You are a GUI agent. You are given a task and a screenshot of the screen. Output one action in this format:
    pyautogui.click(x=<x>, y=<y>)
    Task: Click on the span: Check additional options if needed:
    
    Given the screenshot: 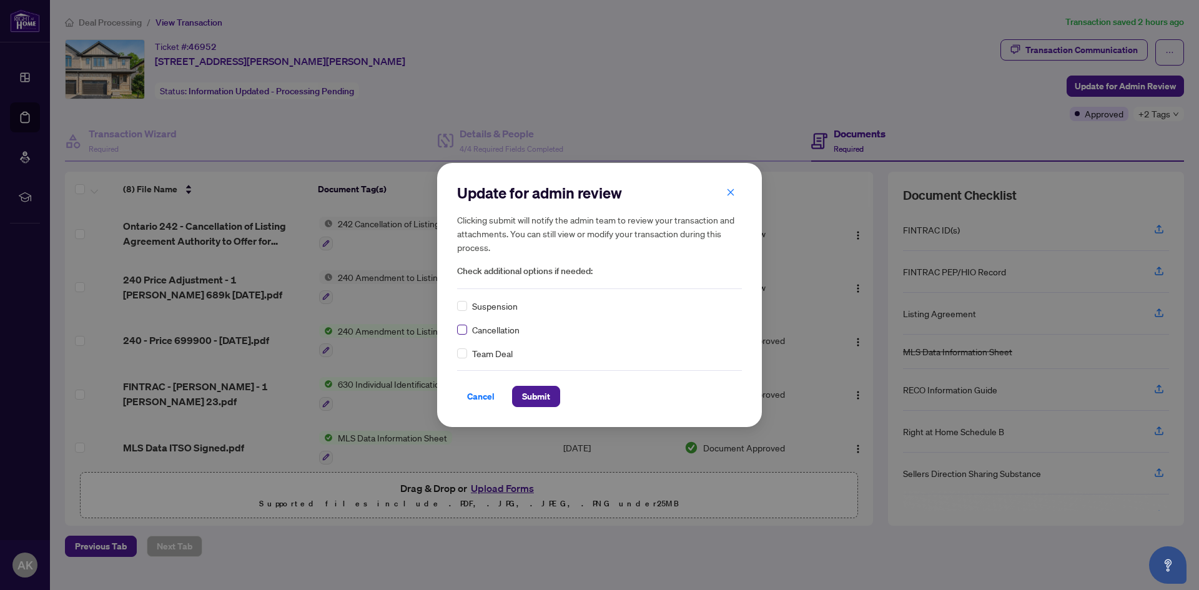 What is the action you would take?
    pyautogui.click(x=599, y=271)
    